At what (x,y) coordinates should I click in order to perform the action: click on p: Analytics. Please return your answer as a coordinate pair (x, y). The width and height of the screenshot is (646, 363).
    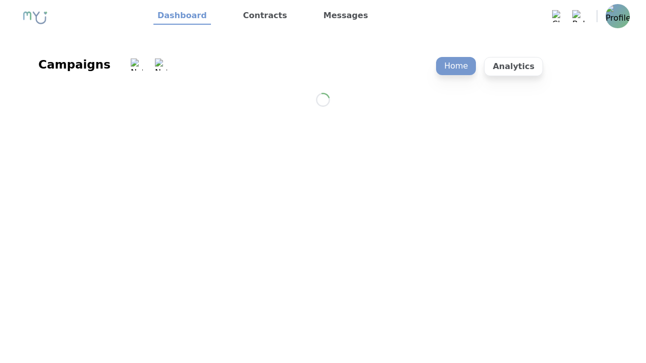
    Looking at the image, I should click on (513, 67).